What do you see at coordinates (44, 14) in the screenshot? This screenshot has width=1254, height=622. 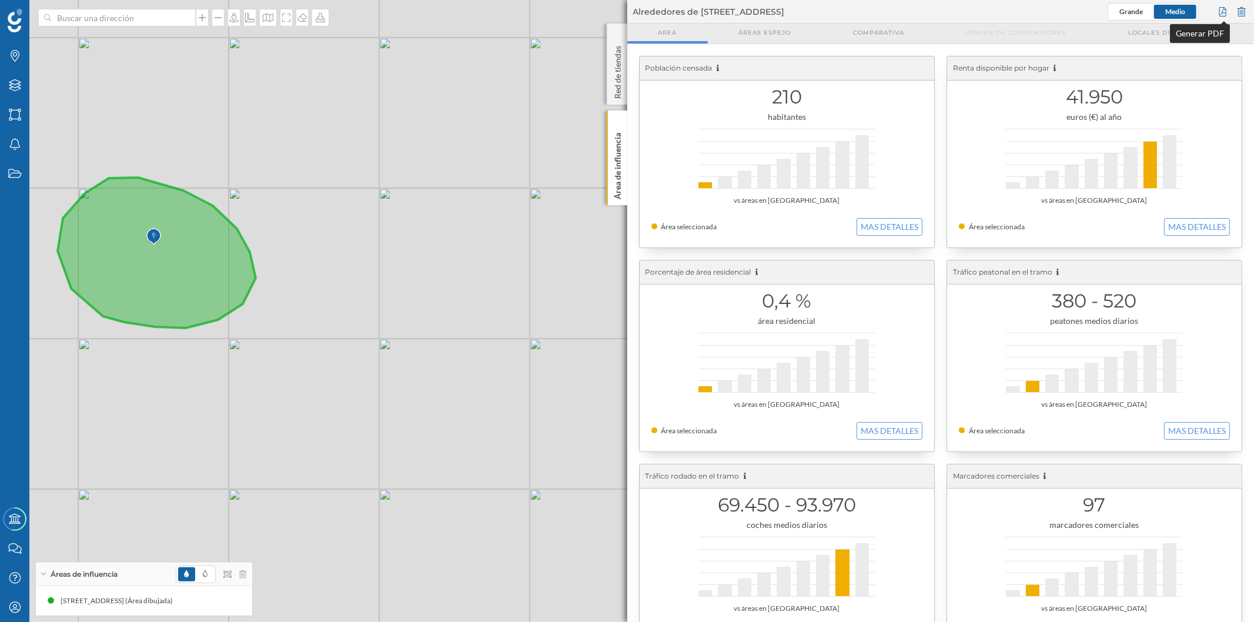 I see `span: Soporte` at bounding box center [44, 14].